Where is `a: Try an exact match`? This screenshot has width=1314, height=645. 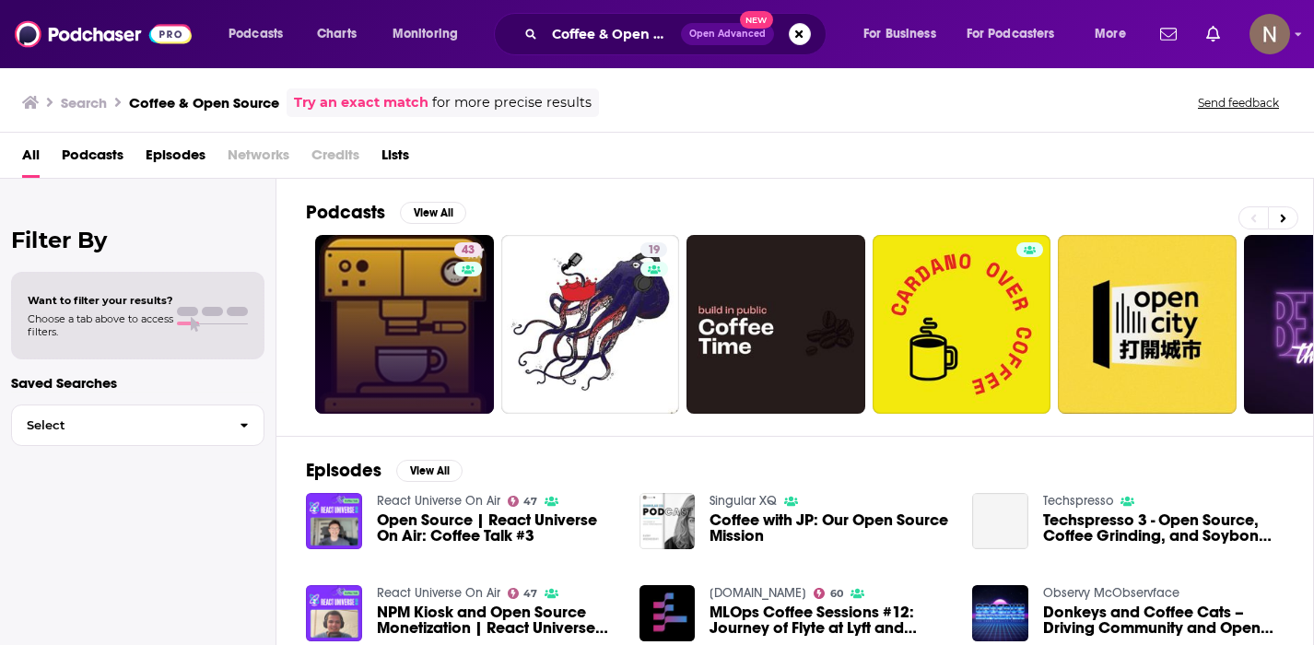
a: Try an exact match is located at coordinates (361, 102).